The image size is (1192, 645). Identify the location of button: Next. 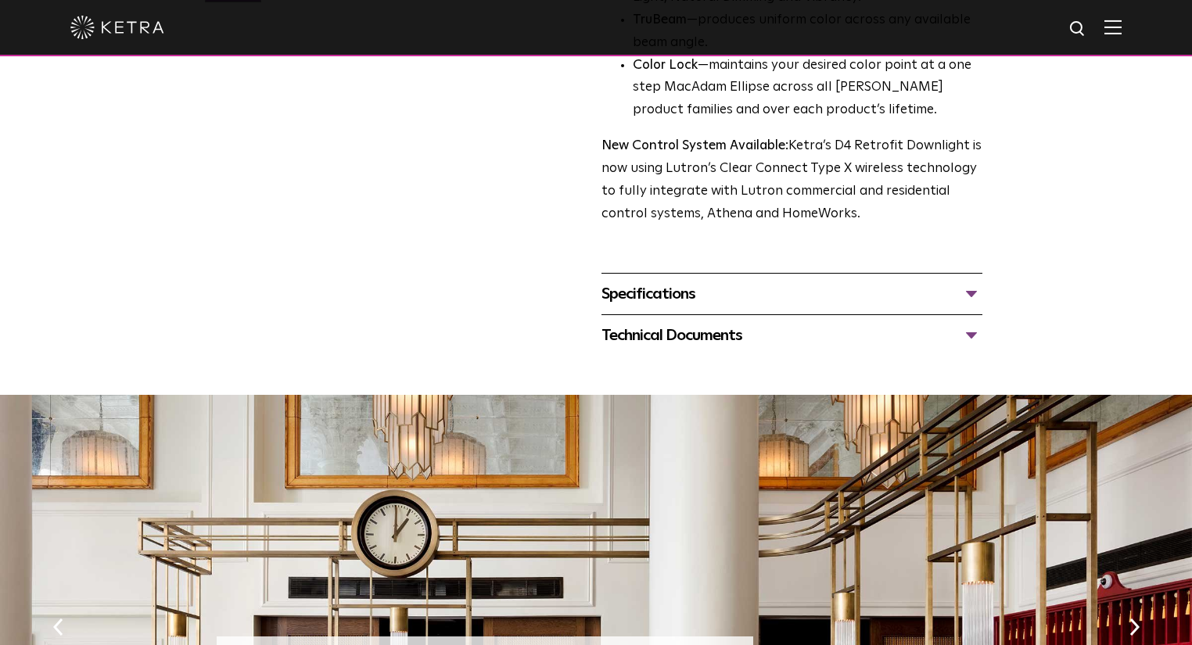
(1134, 627).